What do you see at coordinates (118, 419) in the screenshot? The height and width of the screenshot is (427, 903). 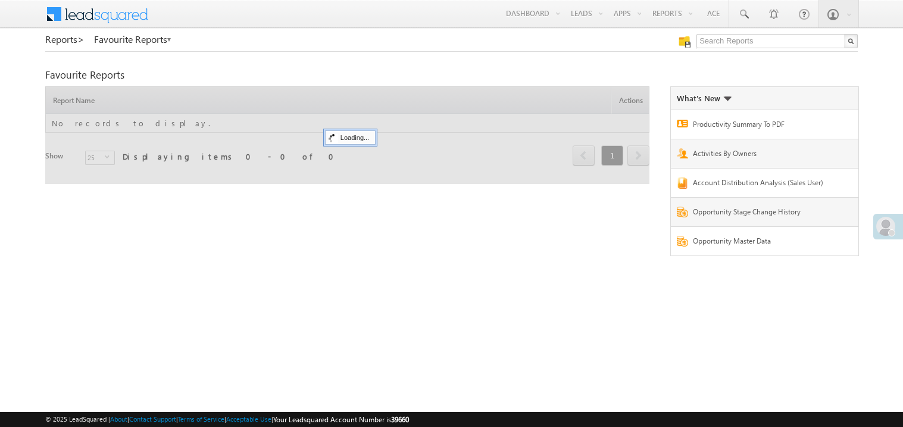 I see `a: About` at bounding box center [118, 419].